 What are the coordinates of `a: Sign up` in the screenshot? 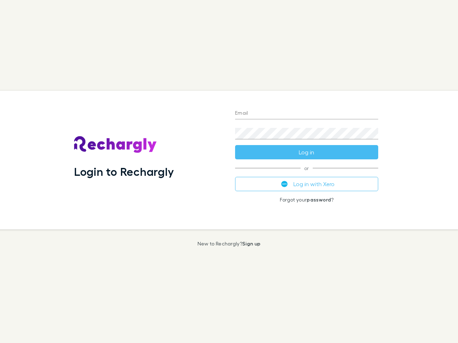 It's located at (251, 244).